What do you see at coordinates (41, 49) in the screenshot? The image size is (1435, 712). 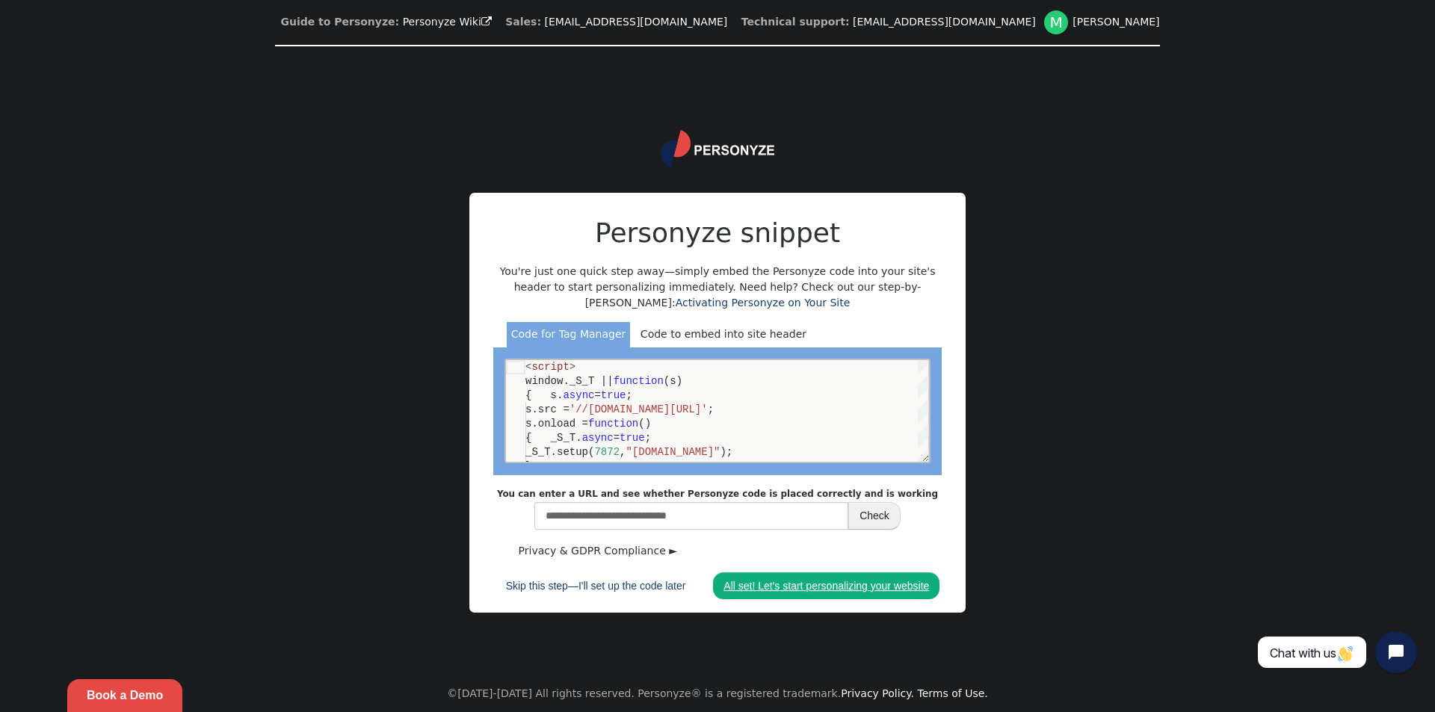 I see `span: s.src =` at bounding box center [41, 49].